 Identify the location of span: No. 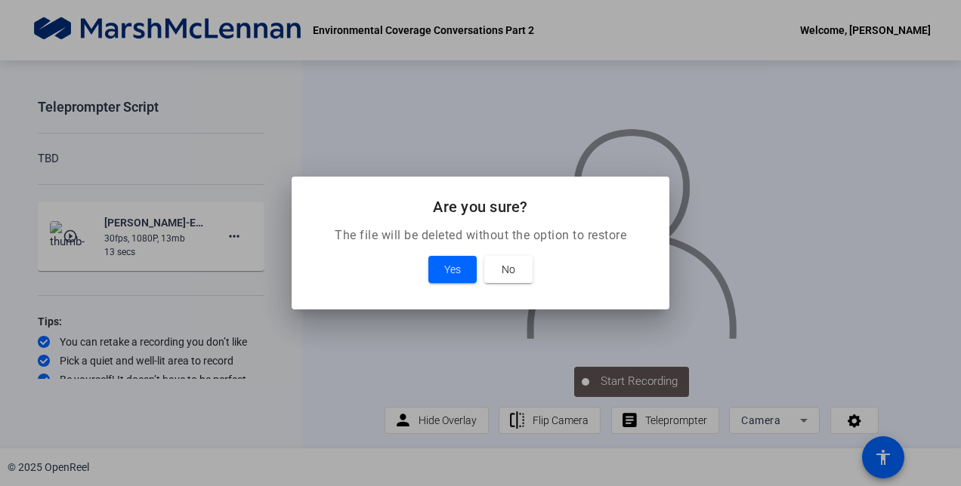
(508, 270).